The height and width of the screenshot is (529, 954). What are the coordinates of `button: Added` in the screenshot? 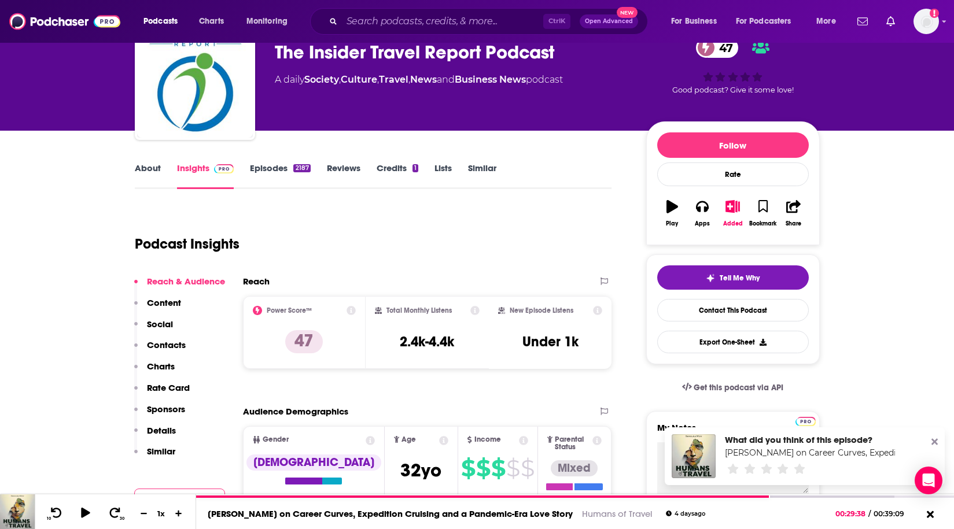 It's located at (732, 213).